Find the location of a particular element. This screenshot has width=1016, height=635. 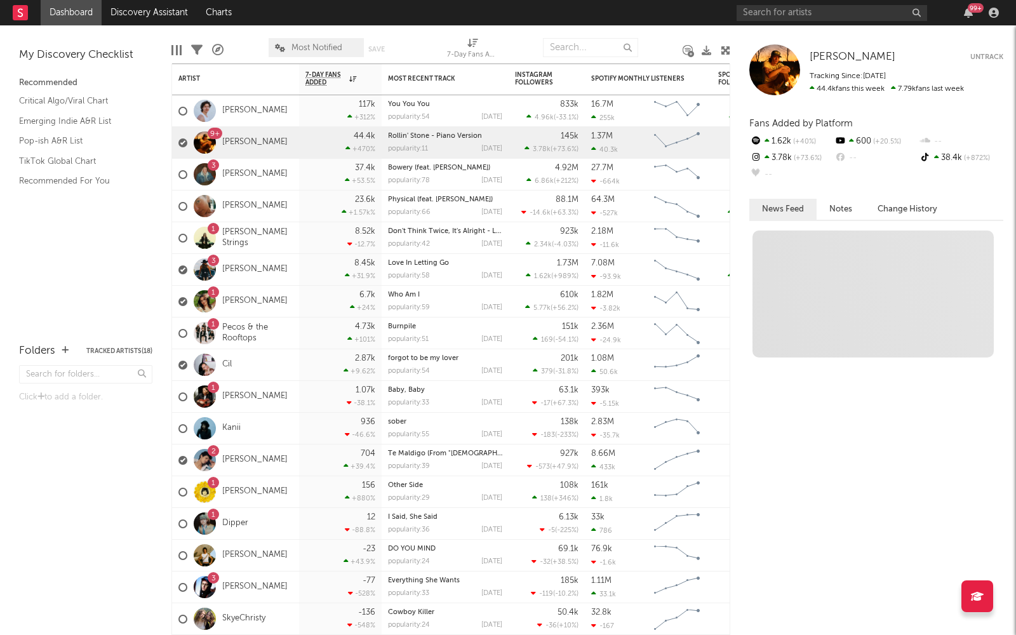

div: +31.9 % is located at coordinates (360, 276).